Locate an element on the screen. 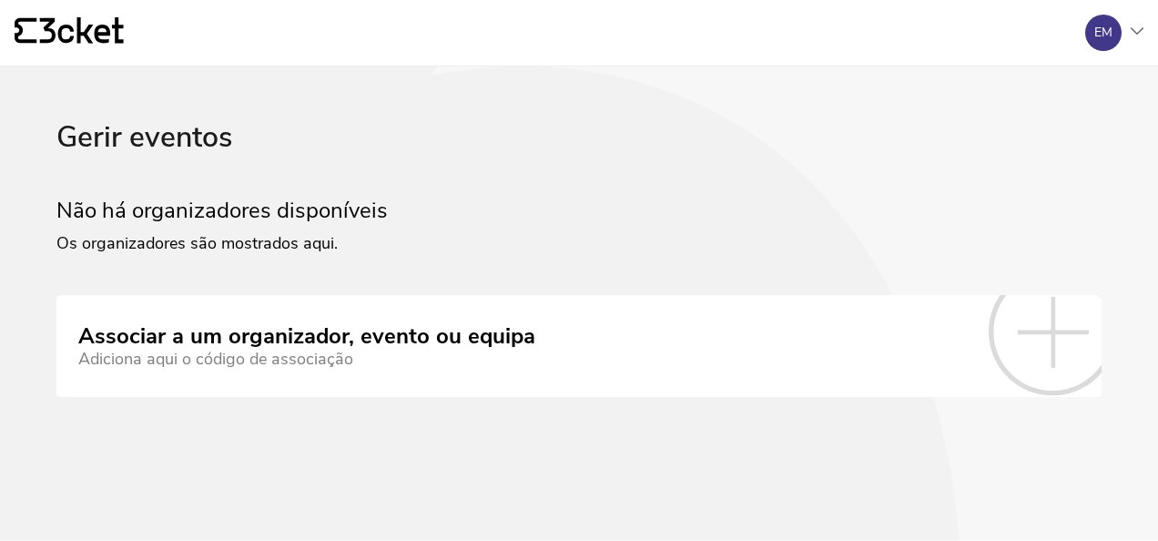 The height and width of the screenshot is (541, 1158). div: Gerir eventos is located at coordinates (579, 159).